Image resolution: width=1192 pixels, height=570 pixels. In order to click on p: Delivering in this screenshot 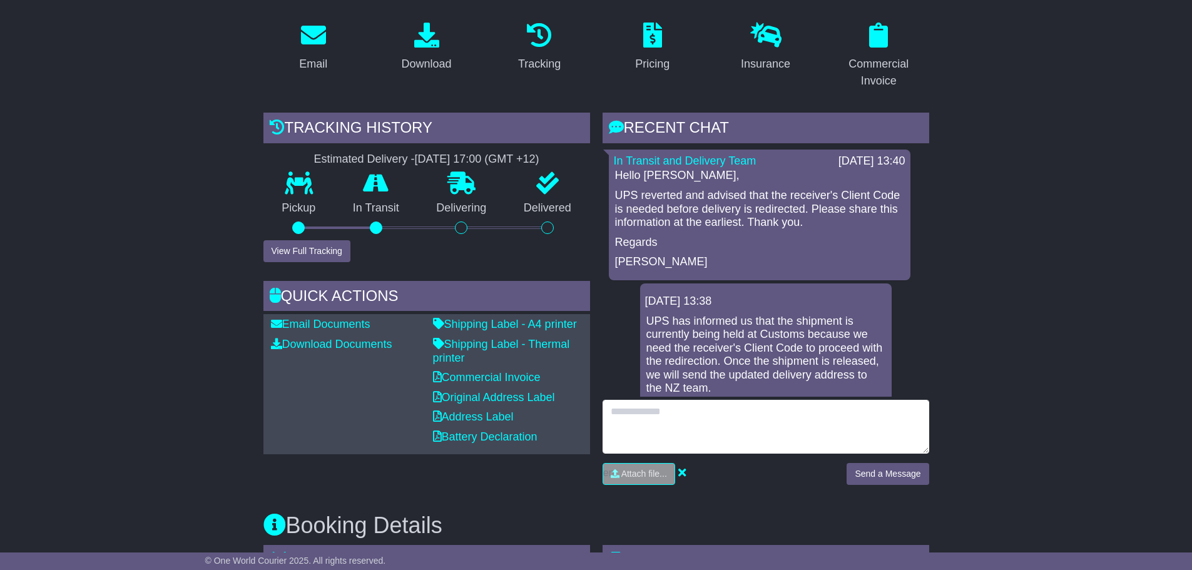, I will do `click(462, 208)`.